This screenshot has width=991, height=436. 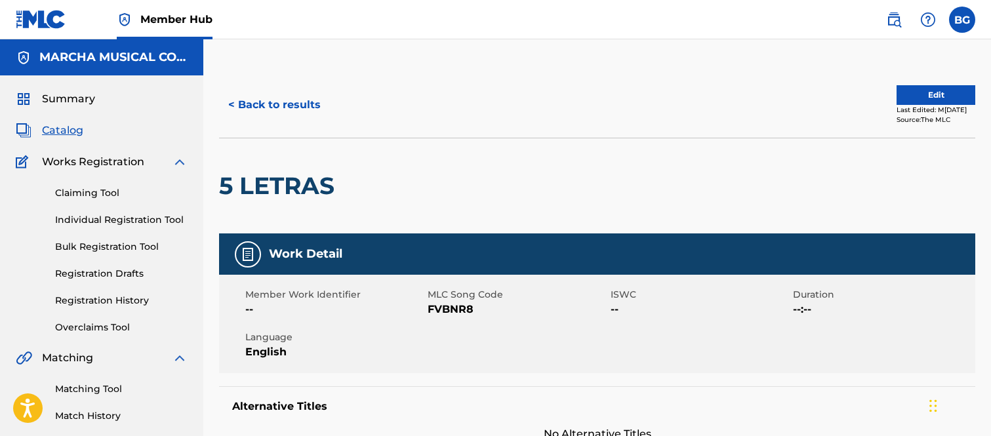 I want to click on h2: 5 LETRAS, so click(x=280, y=186).